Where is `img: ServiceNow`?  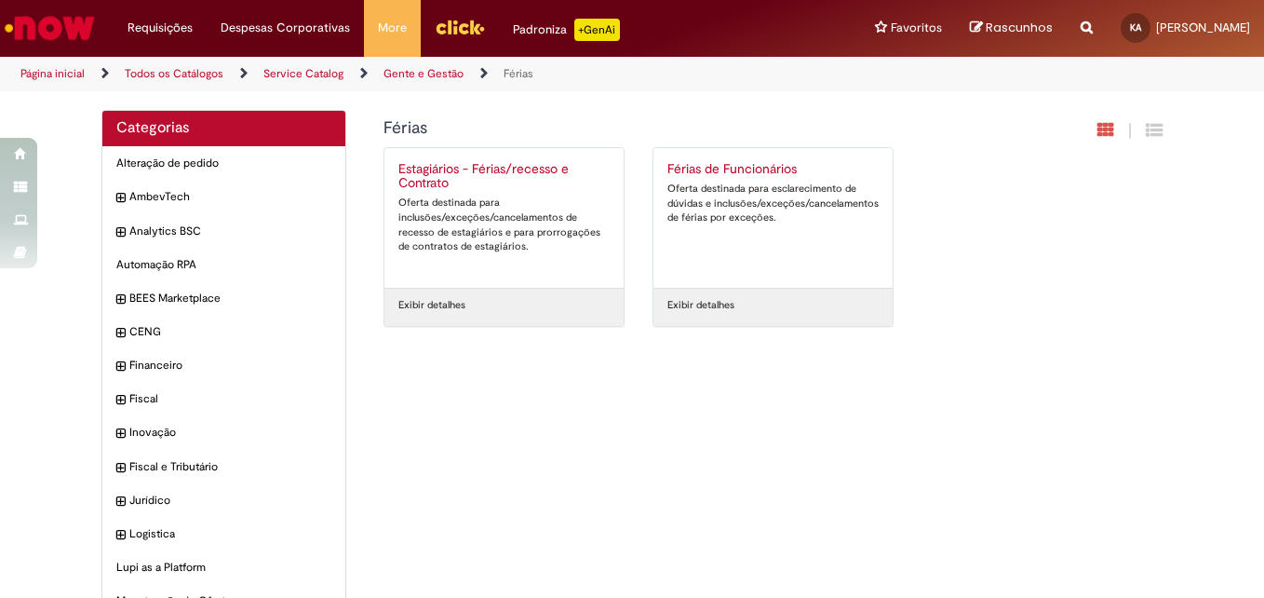 img: ServiceNow is located at coordinates (49, 28).